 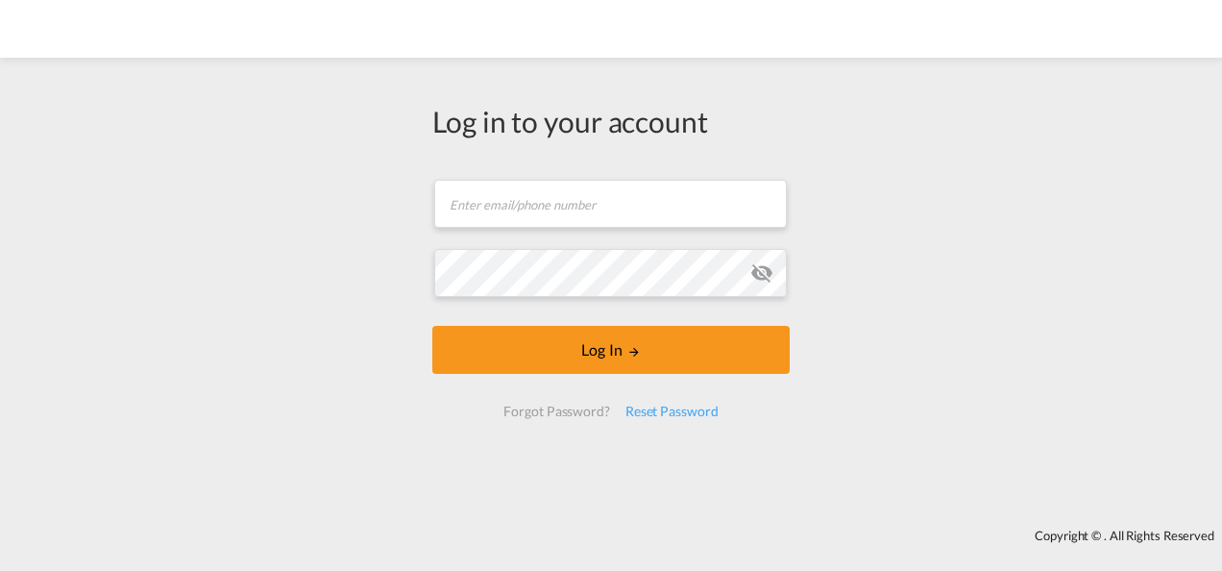 I want to click on md-icon: icon-eye-off, so click(x=762, y=273).